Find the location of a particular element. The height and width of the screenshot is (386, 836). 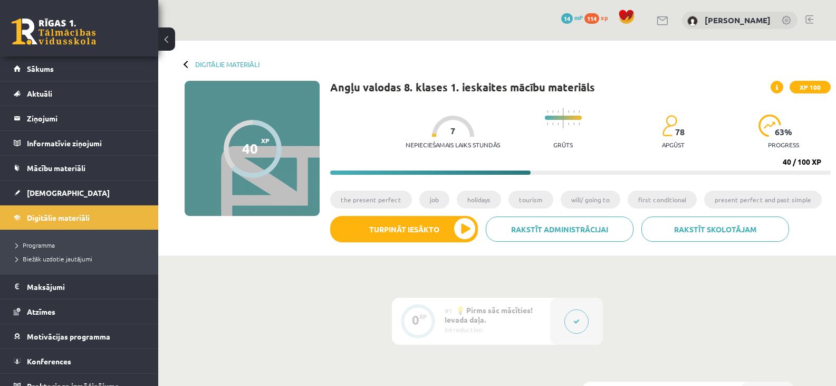

legend: Ziņojumi is located at coordinates (86, 118).